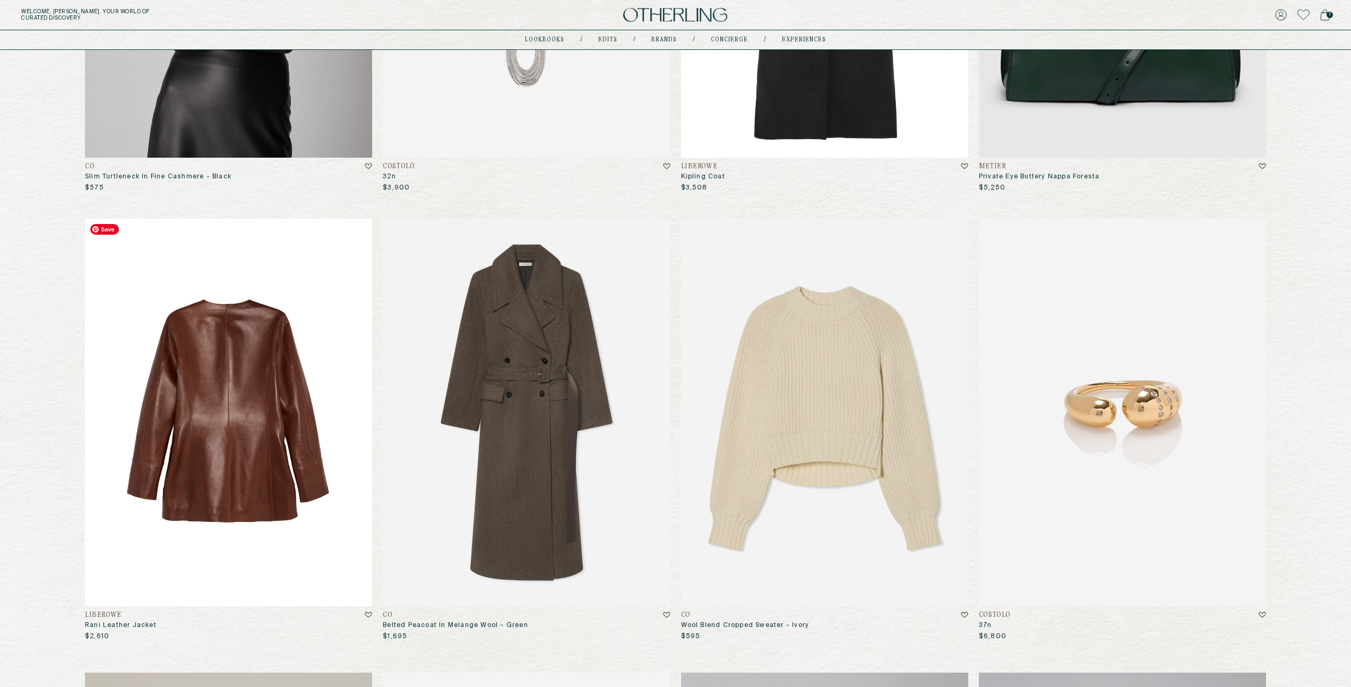 This screenshot has width=1351, height=687. What do you see at coordinates (228, 412) in the screenshot?
I see `img: Rani Leather Jacket` at bounding box center [228, 412].